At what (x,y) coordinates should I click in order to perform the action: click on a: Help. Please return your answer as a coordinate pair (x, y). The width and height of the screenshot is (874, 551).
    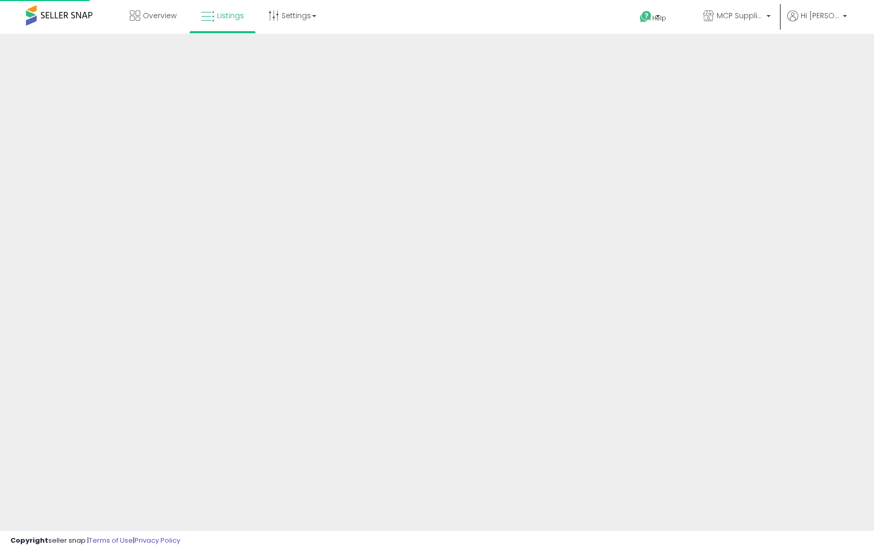
    Looking at the image, I should click on (659, 18).